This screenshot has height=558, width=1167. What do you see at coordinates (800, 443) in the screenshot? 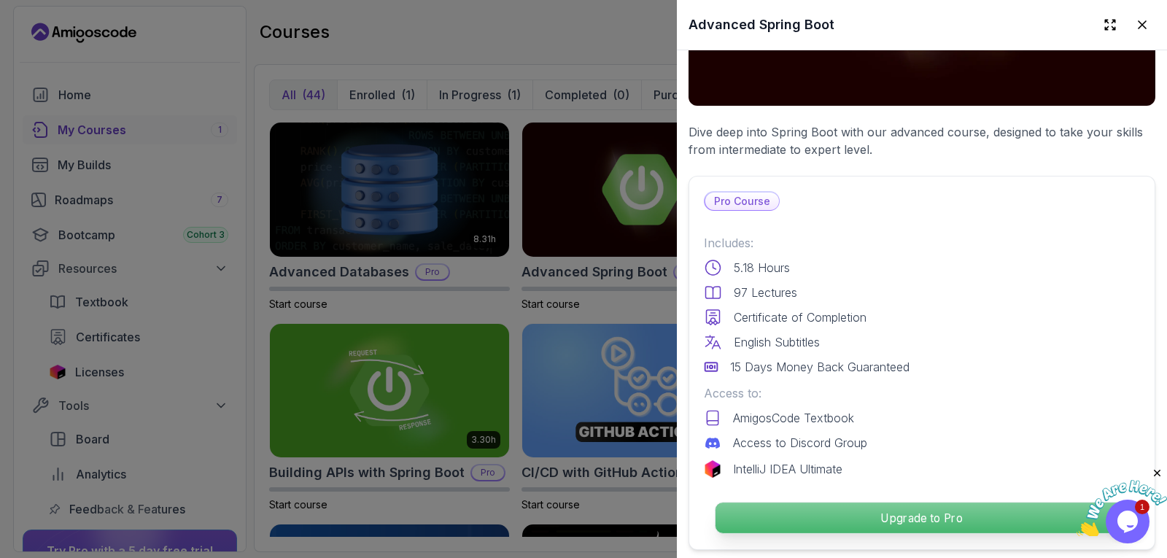
I see `p: Access to Discord Group` at bounding box center [800, 443].